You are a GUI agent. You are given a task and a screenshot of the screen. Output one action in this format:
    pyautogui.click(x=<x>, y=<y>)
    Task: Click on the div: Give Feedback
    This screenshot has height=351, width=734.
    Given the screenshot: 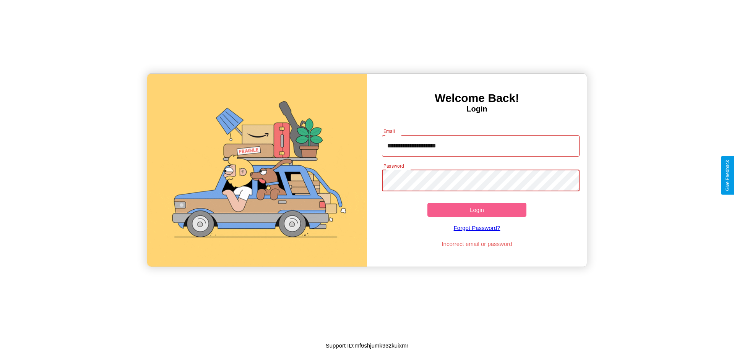 What is the action you would take?
    pyautogui.click(x=728, y=176)
    